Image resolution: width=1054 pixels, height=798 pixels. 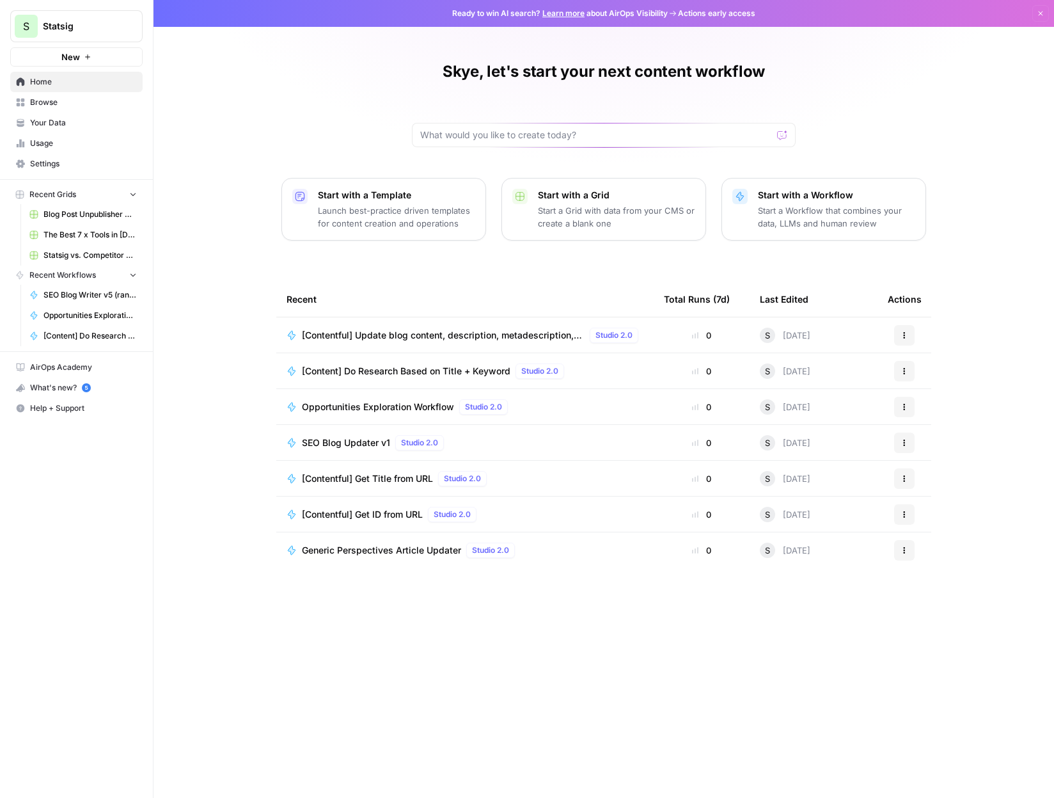 What do you see at coordinates (76, 102) in the screenshot?
I see `a: Browse` at bounding box center [76, 102].